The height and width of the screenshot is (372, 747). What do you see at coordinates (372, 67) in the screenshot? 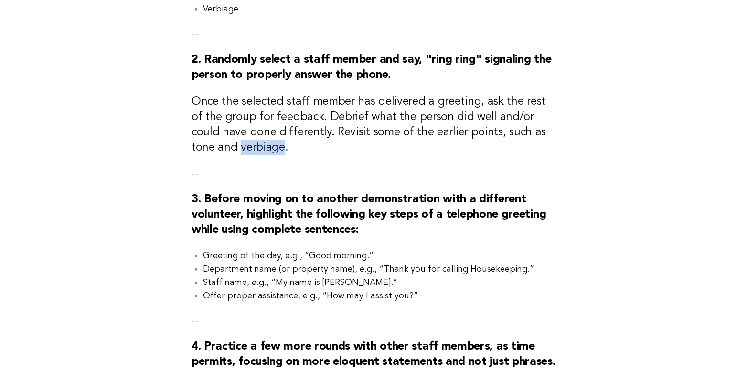
I see `strong: 2. Randomly select a staff member and say, "ring ring" signaling the person to properly answer th...` at bounding box center [372, 67].